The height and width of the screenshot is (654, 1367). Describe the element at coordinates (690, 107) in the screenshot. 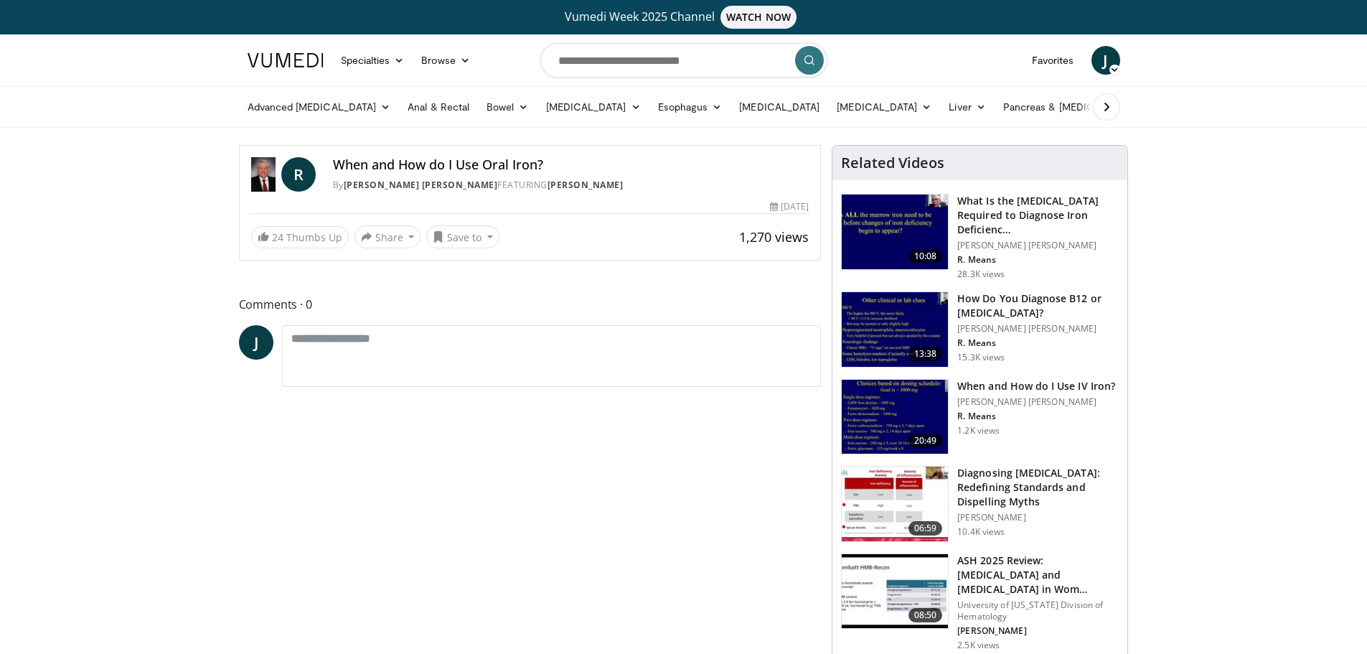

I see `a: Esophagus` at that location.